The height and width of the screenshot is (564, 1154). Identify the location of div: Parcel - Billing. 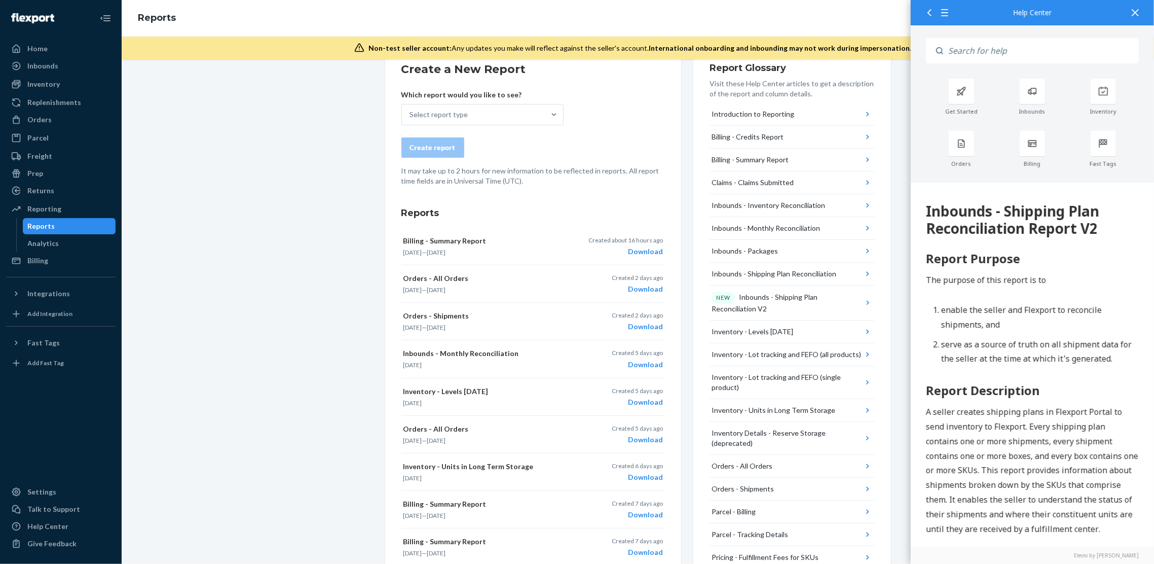
(733, 511).